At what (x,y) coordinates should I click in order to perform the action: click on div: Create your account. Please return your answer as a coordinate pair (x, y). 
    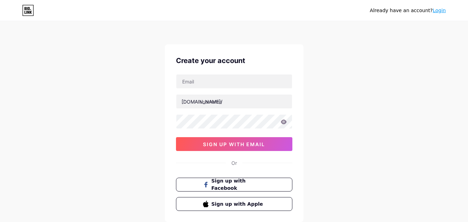
    Looking at the image, I should click on (234, 61).